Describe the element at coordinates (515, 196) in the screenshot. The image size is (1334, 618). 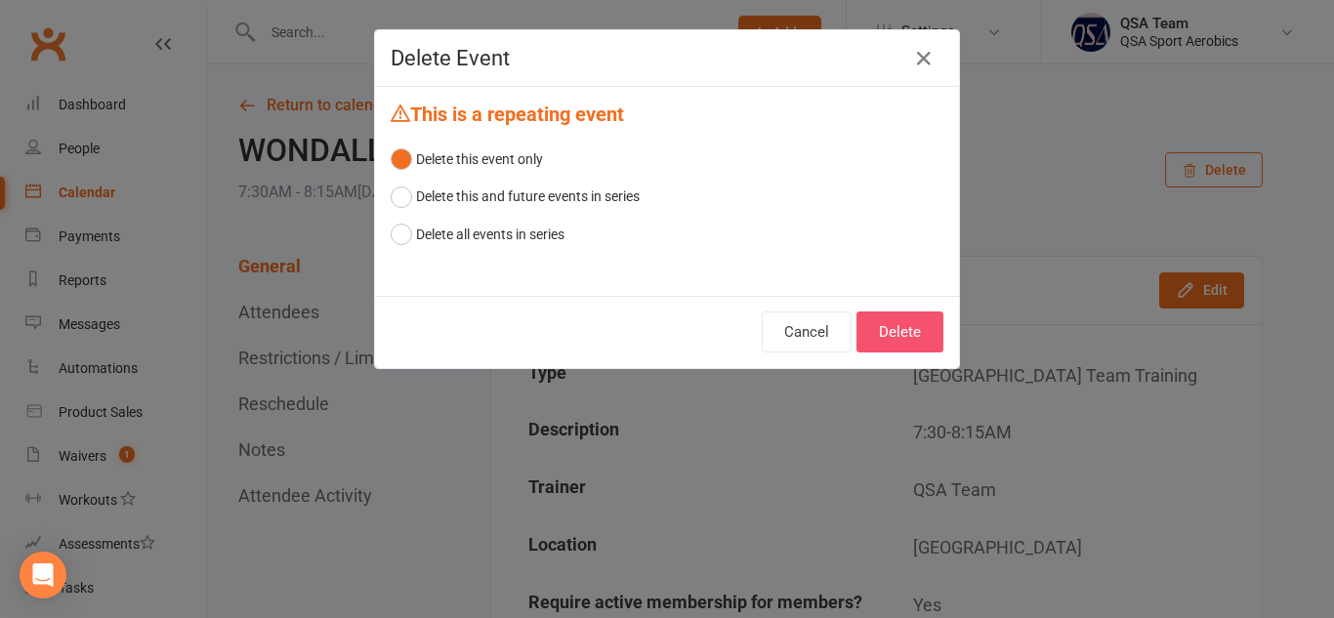
I see `button: Delete this and future events in series` at that location.